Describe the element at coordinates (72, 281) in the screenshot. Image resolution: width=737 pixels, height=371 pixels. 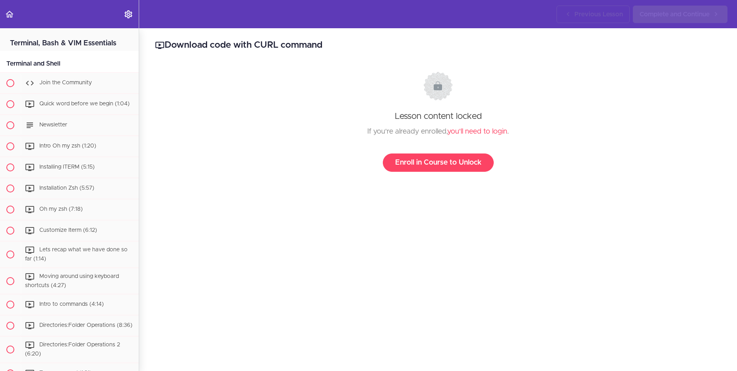
I see `span: Moving around using keyboard shortcuts (4:27)` at that location.